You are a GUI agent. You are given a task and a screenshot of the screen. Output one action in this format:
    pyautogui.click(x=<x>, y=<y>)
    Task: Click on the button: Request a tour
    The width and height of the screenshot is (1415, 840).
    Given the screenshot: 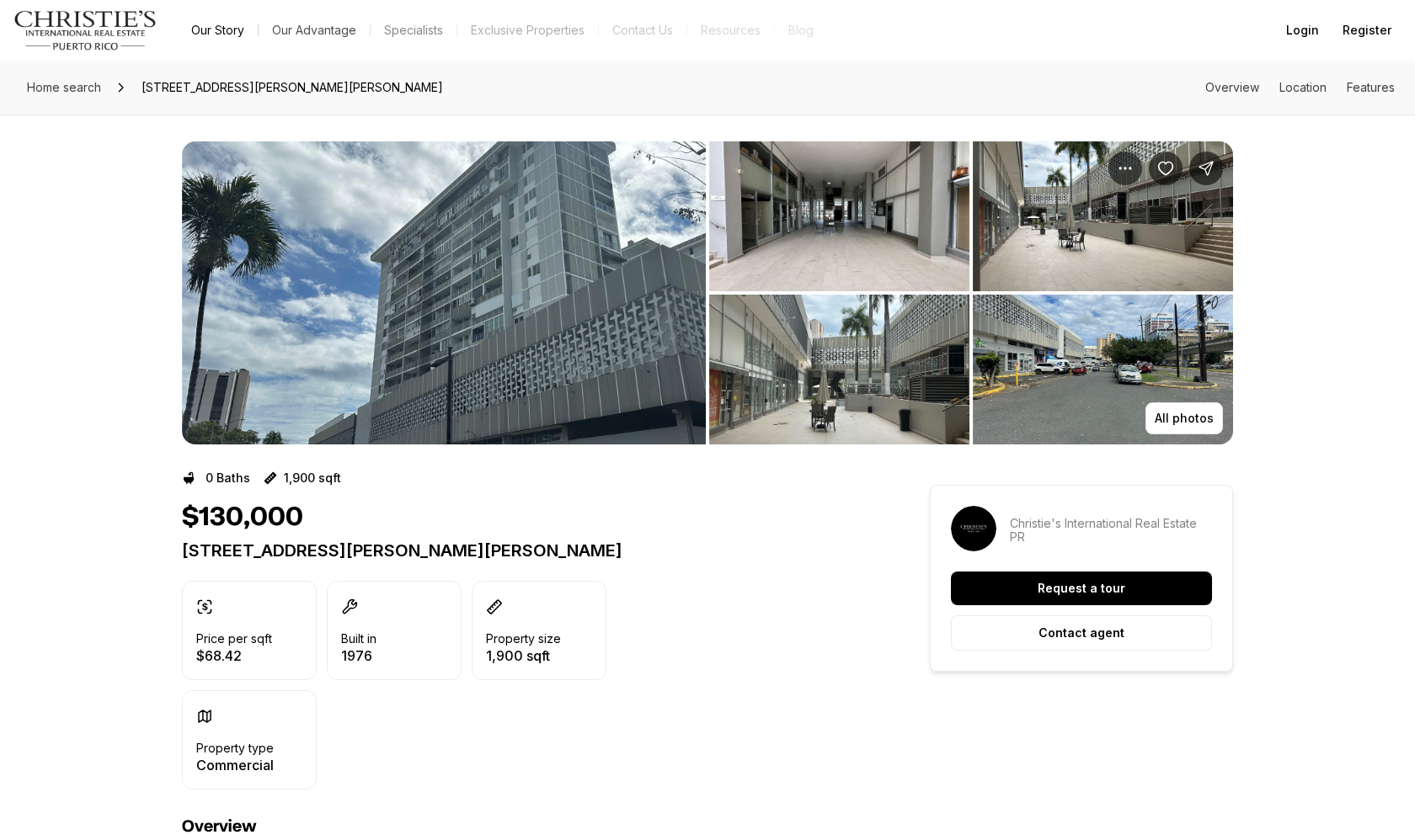 What is the action you would take?
    pyautogui.click(x=1081, y=589)
    